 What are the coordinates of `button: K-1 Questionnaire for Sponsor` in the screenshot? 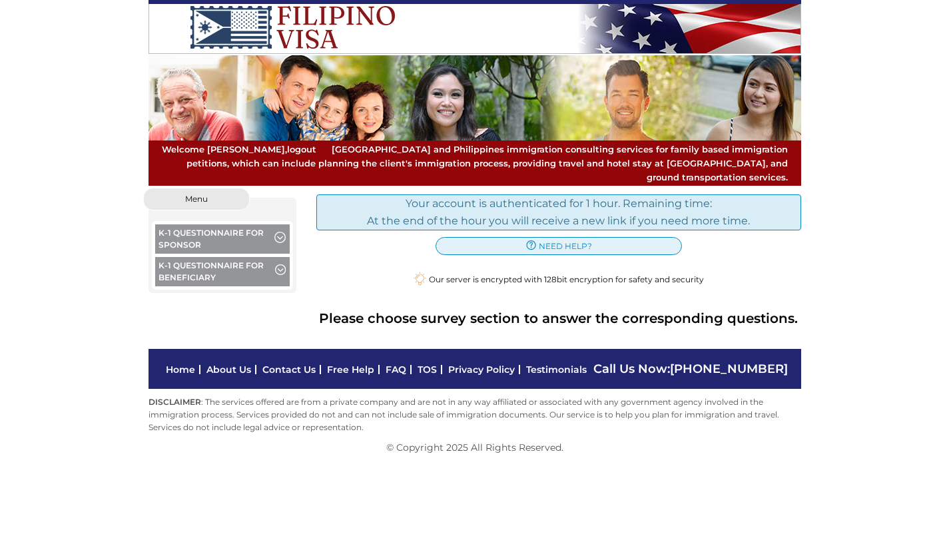 It's located at (222, 240).